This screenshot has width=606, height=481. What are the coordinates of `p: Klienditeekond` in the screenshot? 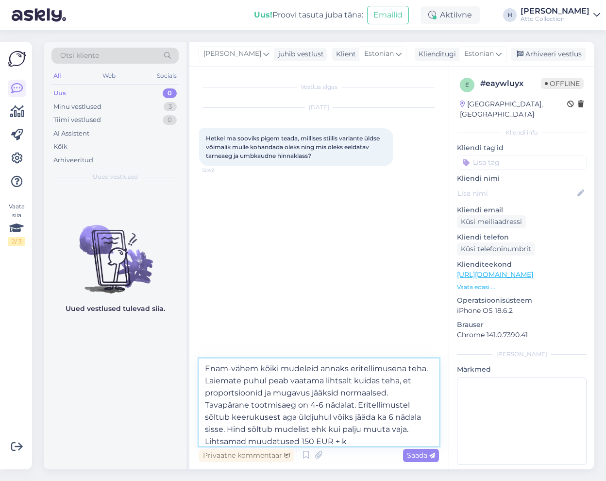 It's located at (522, 264).